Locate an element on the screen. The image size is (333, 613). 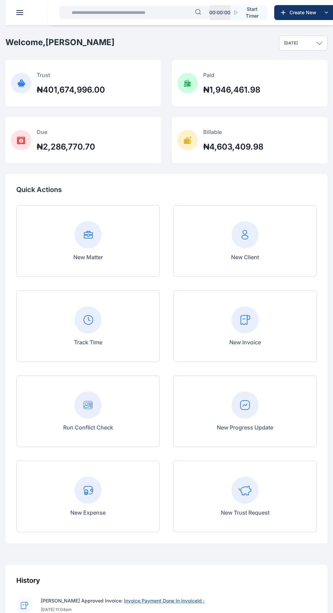
p: Run Conflict Check is located at coordinates (88, 428).